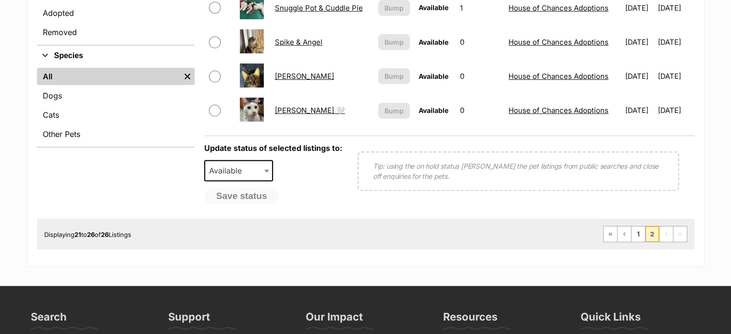  What do you see at coordinates (273, 148) in the screenshot?
I see `label: Update status of selected listings to:` at bounding box center [273, 148].